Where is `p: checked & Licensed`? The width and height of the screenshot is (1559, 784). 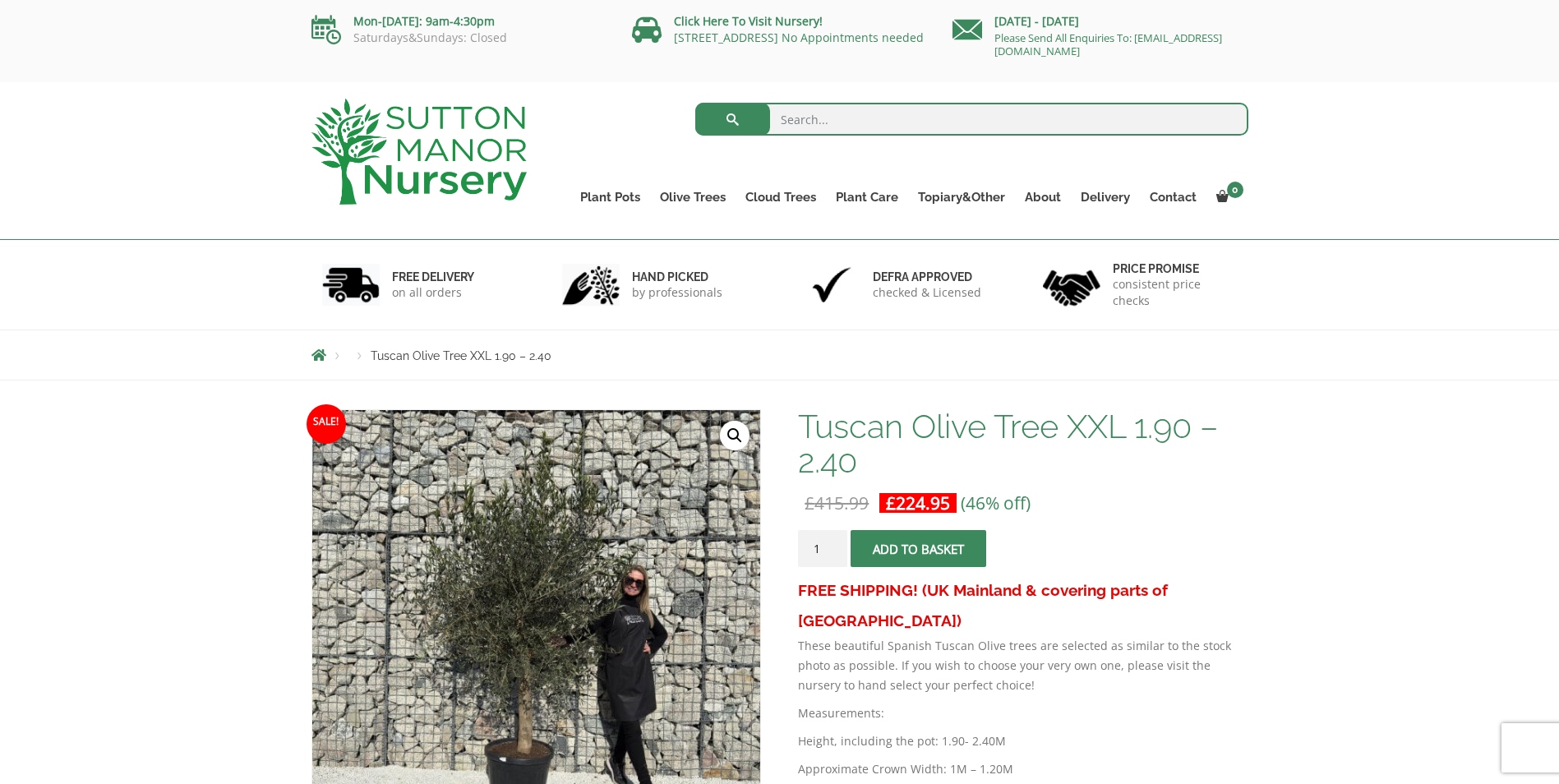 p: checked & Licensed is located at coordinates (927, 292).